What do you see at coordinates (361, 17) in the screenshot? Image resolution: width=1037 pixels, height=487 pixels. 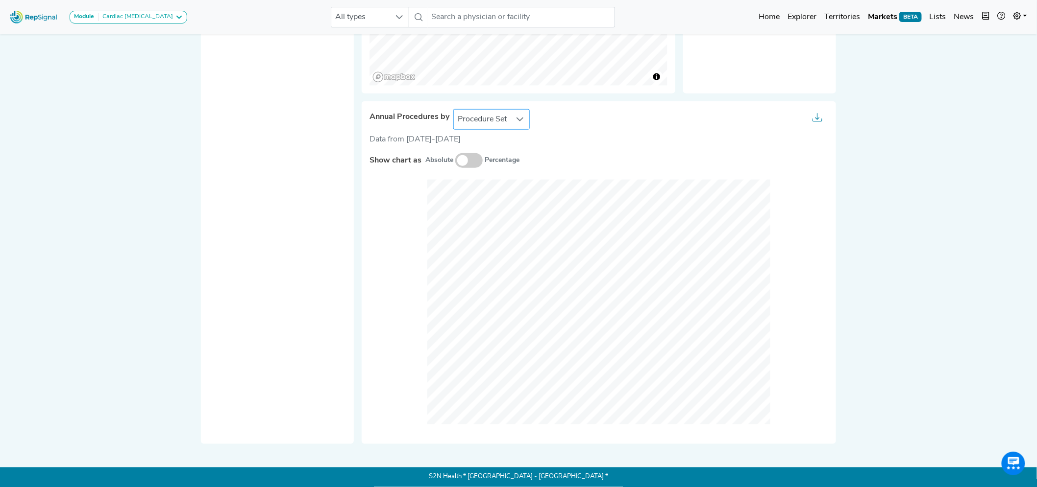 I see `span: All types` at bounding box center [361, 17].